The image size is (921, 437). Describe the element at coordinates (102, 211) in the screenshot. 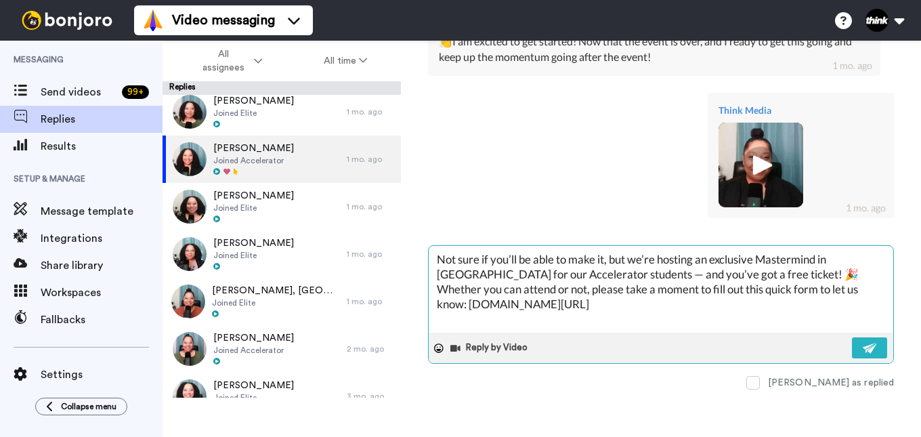

I see `span: Message template` at that location.